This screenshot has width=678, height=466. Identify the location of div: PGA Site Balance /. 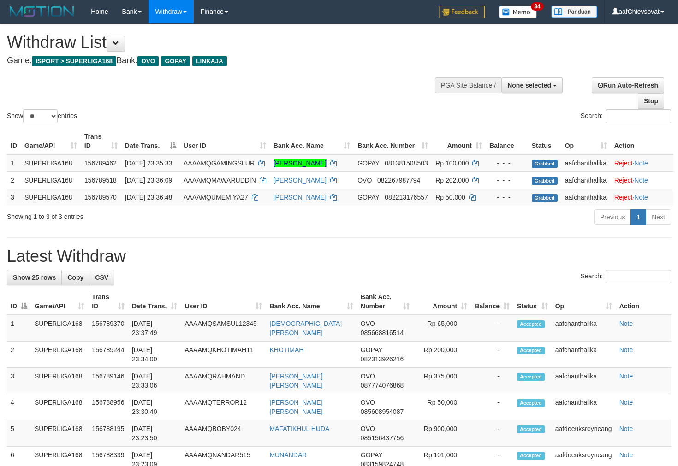
(468, 85).